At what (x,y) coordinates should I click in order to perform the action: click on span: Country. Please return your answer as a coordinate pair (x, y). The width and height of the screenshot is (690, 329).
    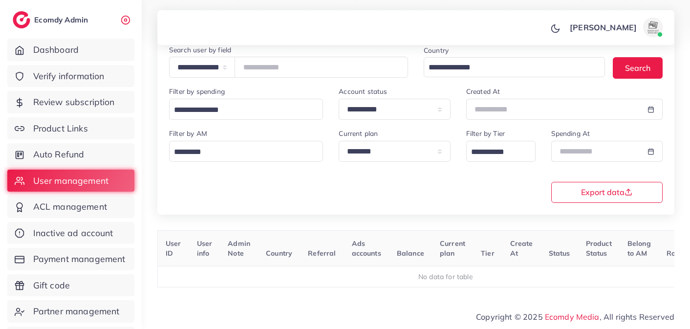
    Looking at the image, I should click on (279, 253).